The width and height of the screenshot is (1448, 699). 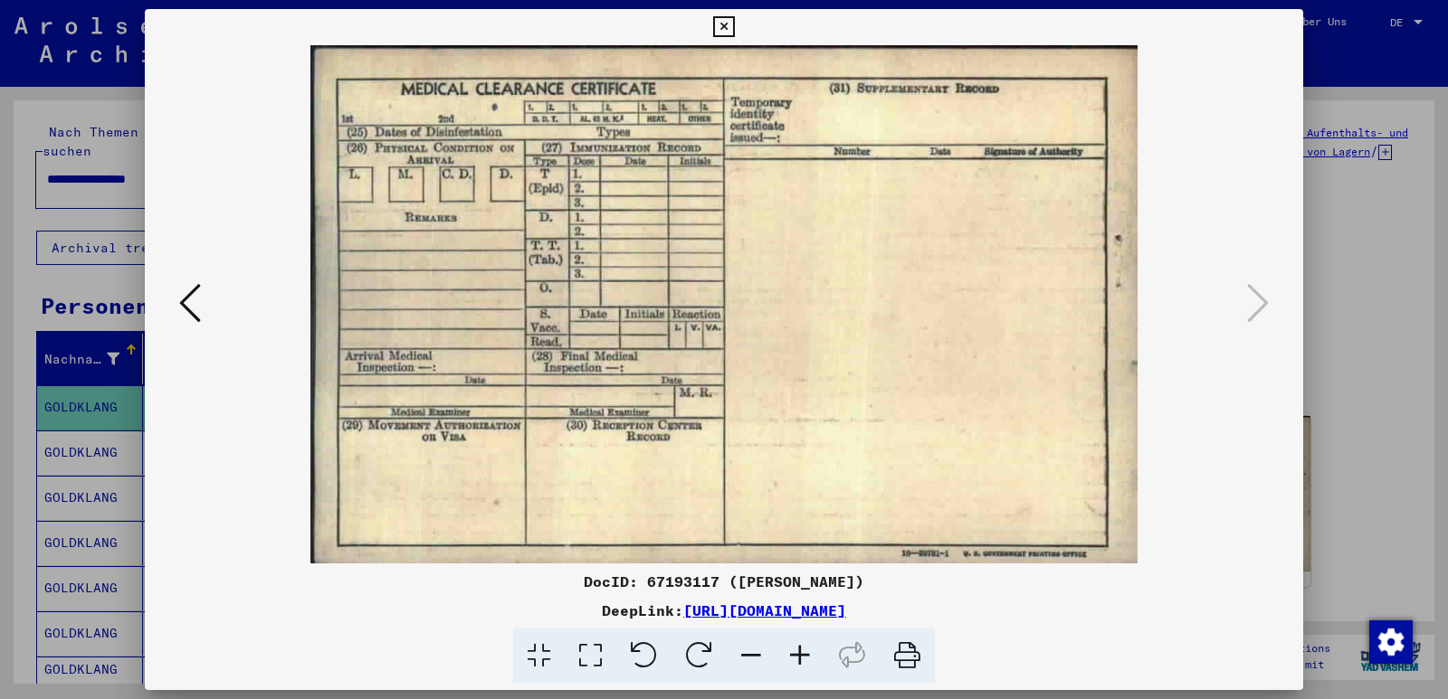 What do you see at coordinates (1390, 641) in the screenshot?
I see `div: Zustimmung ändern` at bounding box center [1390, 641].